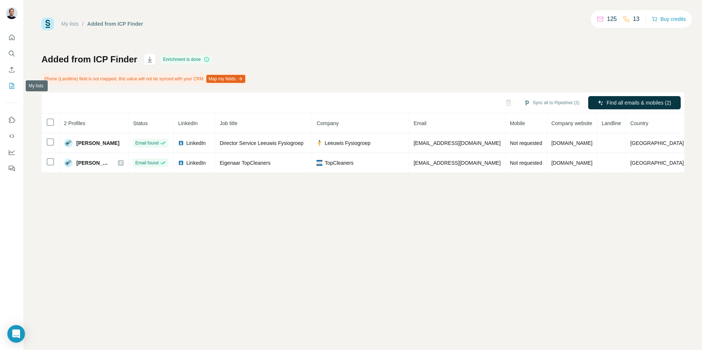  I want to click on p: 13, so click(636, 19).